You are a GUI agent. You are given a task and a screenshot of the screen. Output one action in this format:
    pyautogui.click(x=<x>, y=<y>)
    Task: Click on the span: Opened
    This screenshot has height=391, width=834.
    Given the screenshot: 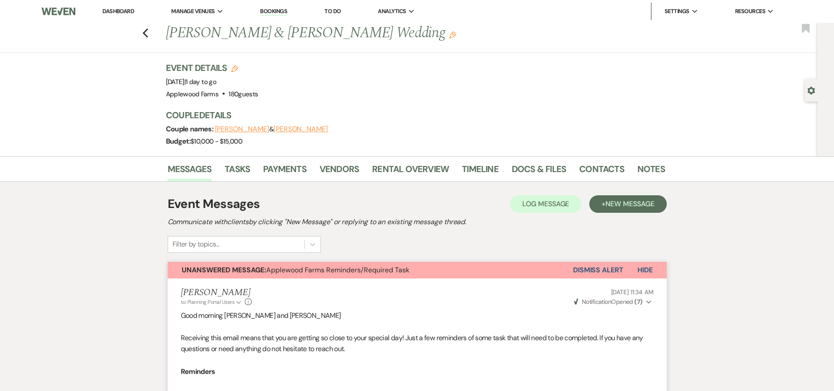 What is the action you would take?
    pyautogui.click(x=608, y=302)
    